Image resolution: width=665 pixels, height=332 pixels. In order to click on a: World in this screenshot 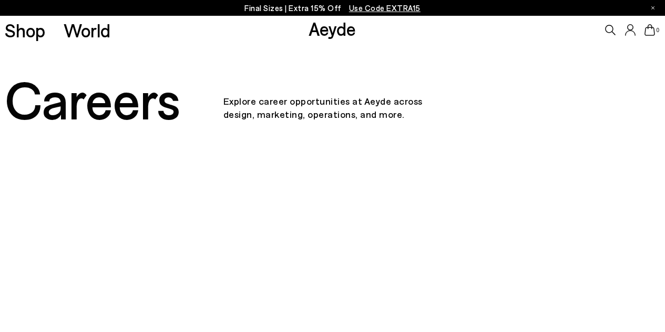, I will do `click(87, 30)`.